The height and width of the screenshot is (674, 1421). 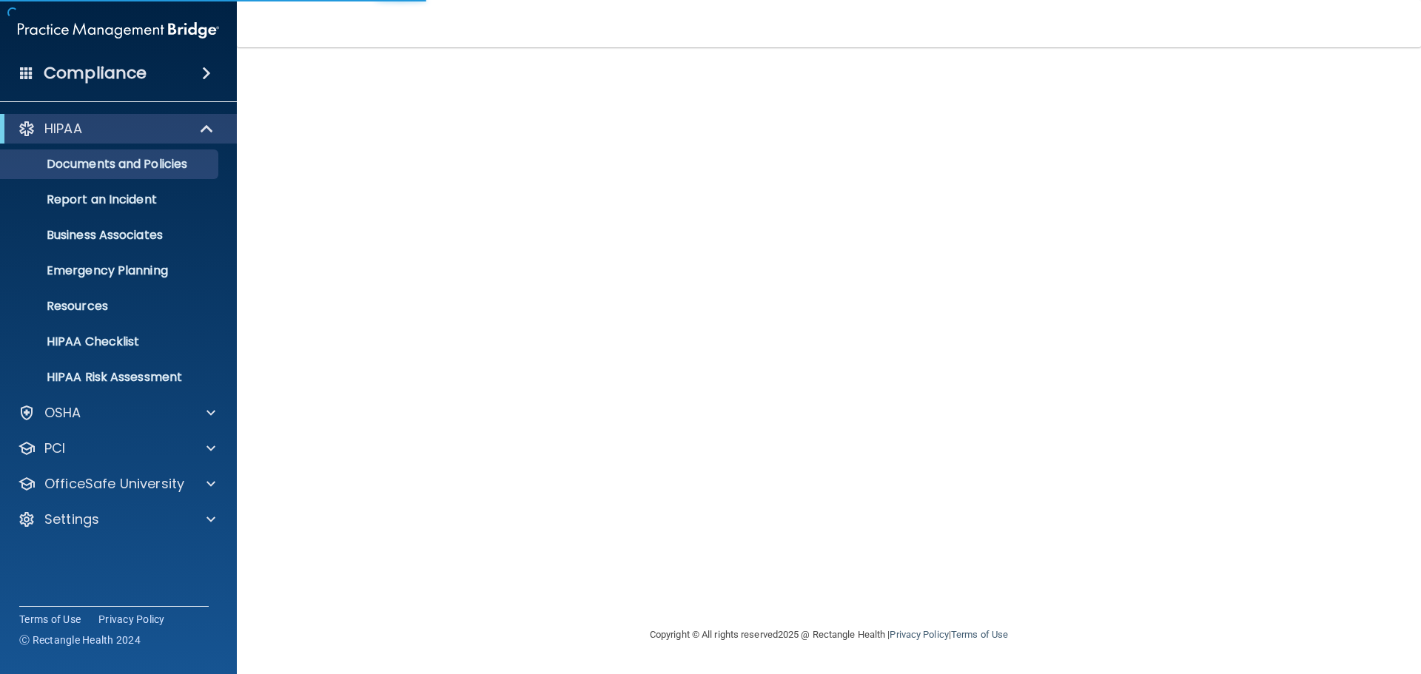 I want to click on img: PMB logo, so click(x=118, y=30).